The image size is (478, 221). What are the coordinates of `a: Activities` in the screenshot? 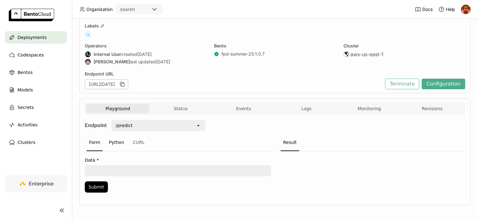 It's located at (36, 125).